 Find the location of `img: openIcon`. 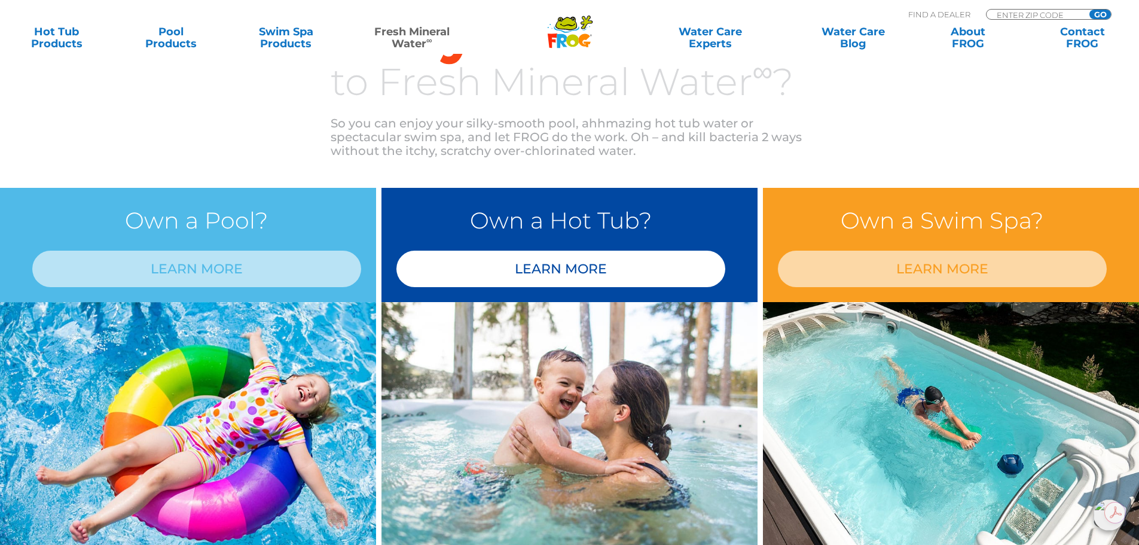

img: openIcon is located at coordinates (1110, 515).